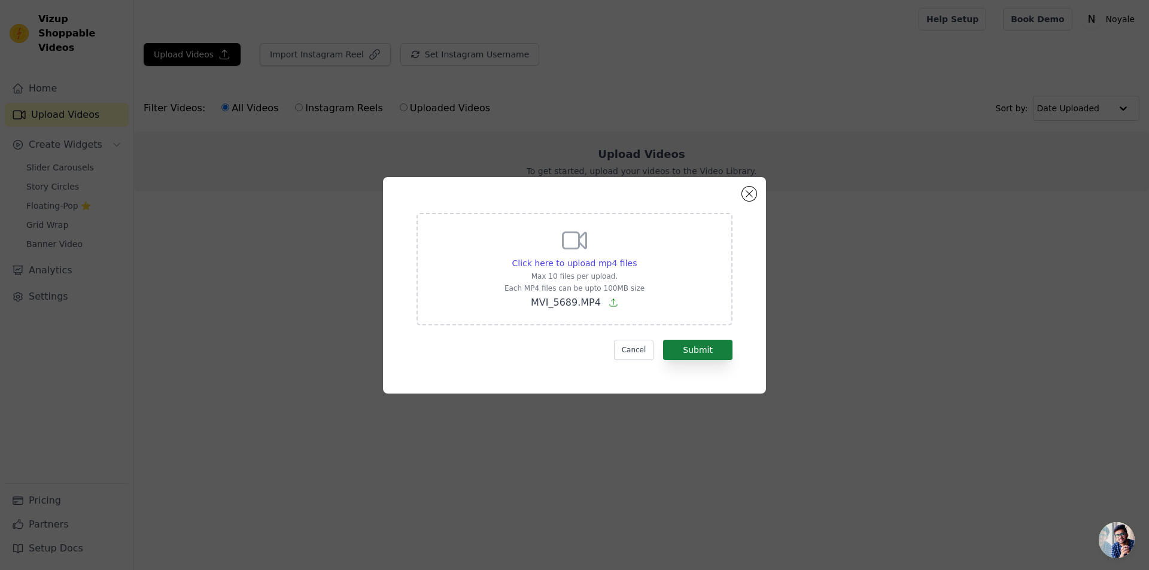  Describe the element at coordinates (574, 276) in the screenshot. I see `p: Max 10 files per upload.` at that location.